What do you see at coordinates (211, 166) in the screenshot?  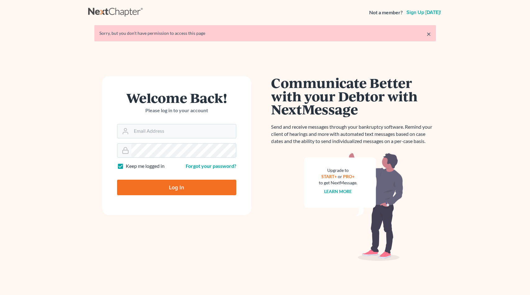 I see `a: Forgot your password?` at bounding box center [211, 166].